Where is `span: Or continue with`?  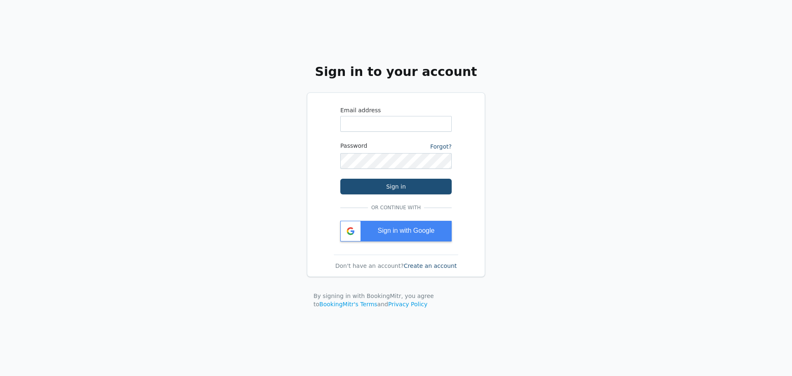
span: Or continue with is located at coordinates (396, 208).